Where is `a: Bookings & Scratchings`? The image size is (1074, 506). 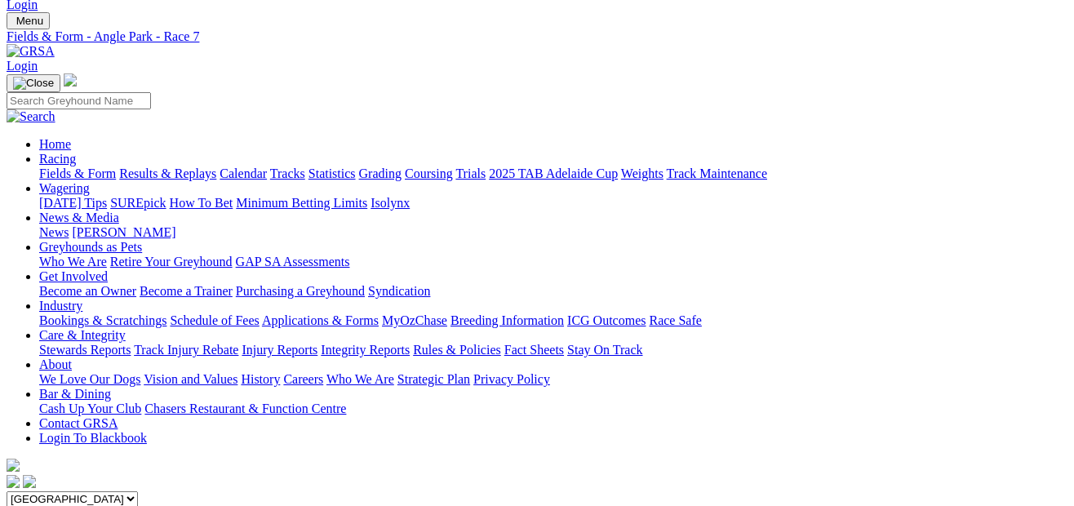 a: Bookings & Scratchings is located at coordinates (103, 320).